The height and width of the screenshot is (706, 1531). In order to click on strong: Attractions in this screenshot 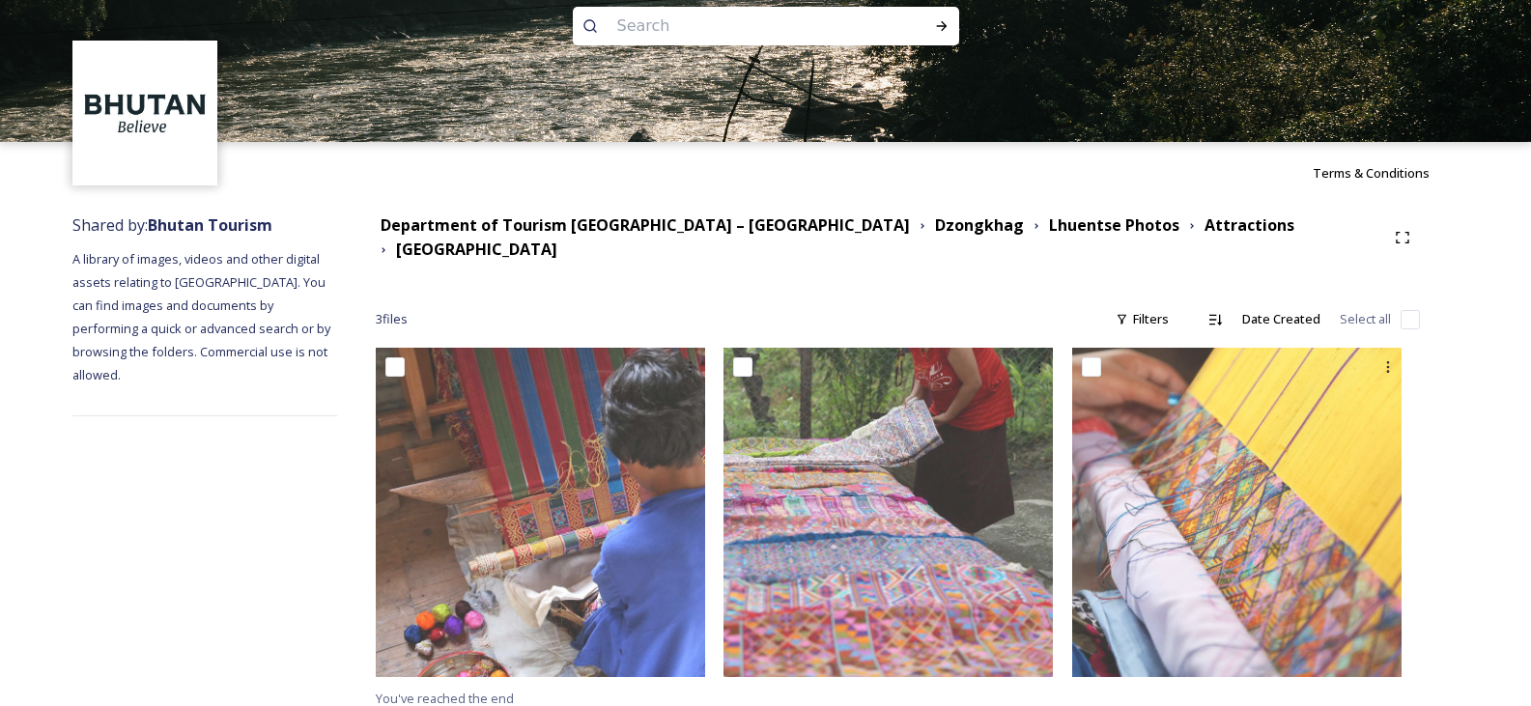, I will do `click(1249, 225)`.